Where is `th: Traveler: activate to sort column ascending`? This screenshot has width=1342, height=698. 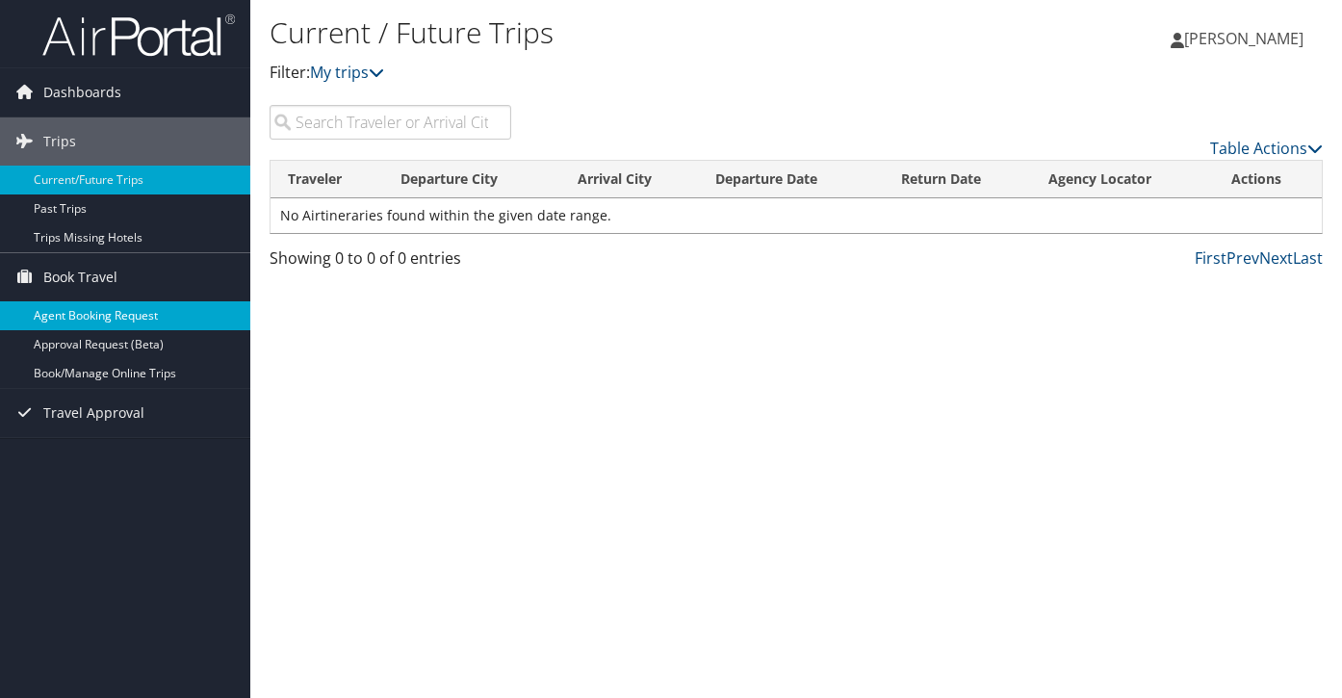
th: Traveler: activate to sort column ascending is located at coordinates (326, 179).